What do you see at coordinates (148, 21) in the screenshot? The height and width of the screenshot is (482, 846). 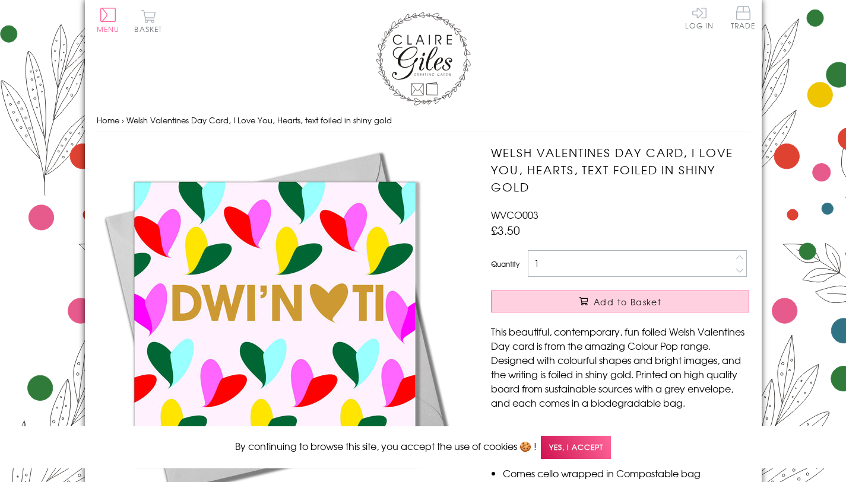 I see `button: Basket` at bounding box center [148, 21].